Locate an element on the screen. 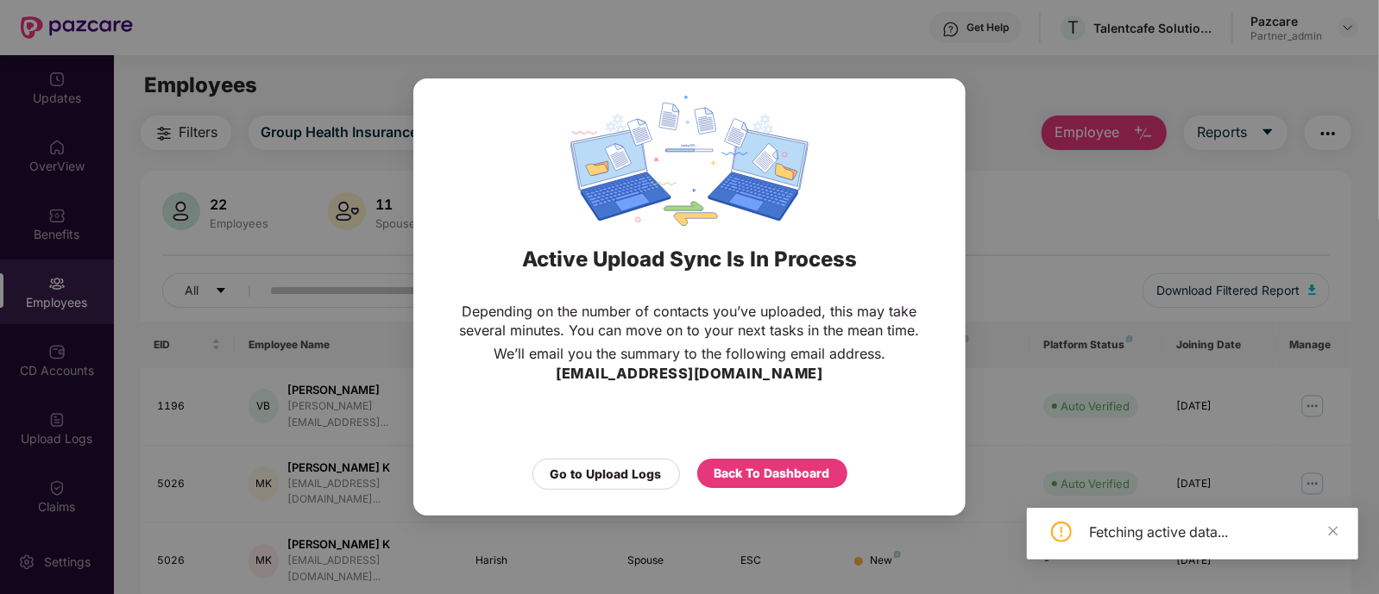 The width and height of the screenshot is (1379, 594). span: exclamation-circle is located at coordinates (1061, 532).